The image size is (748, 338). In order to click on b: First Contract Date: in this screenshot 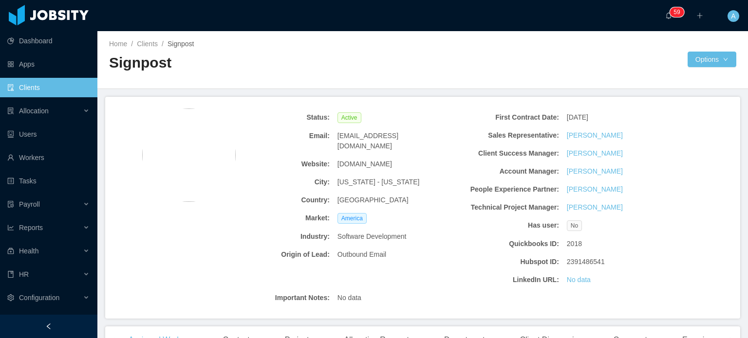, I will do `click(505, 117)`.